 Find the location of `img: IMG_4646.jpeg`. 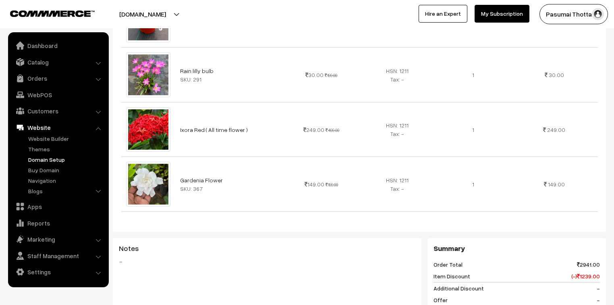

img: IMG_4646.jpeg is located at coordinates (148, 184).